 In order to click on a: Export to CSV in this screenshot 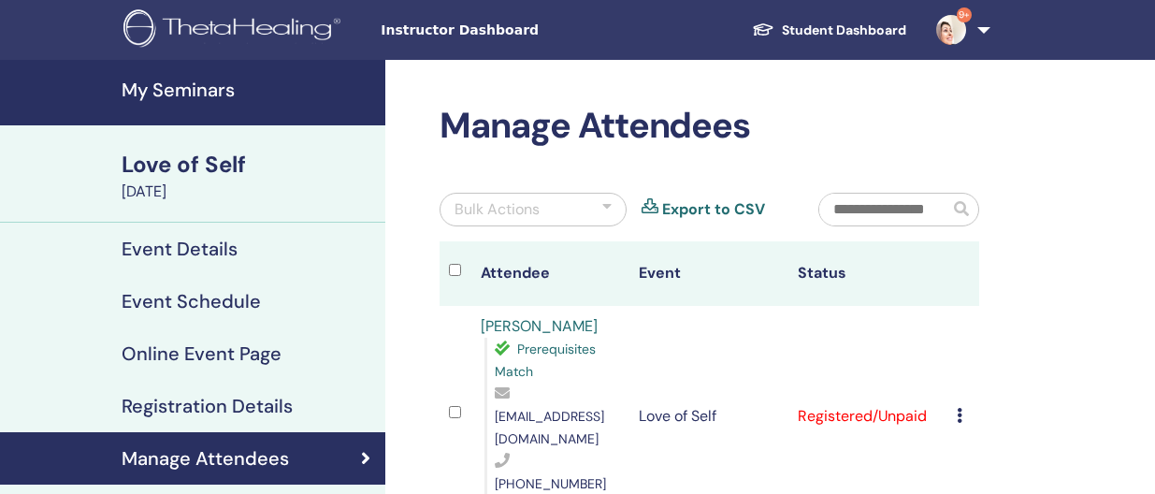, I will do `click(713, 209)`.